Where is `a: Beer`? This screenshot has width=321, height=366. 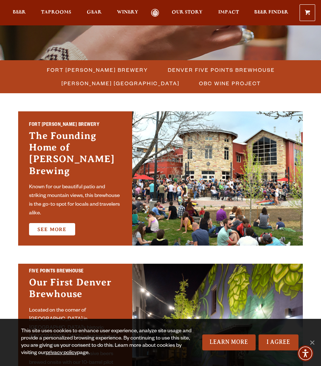 a: Beer is located at coordinates (19, 13).